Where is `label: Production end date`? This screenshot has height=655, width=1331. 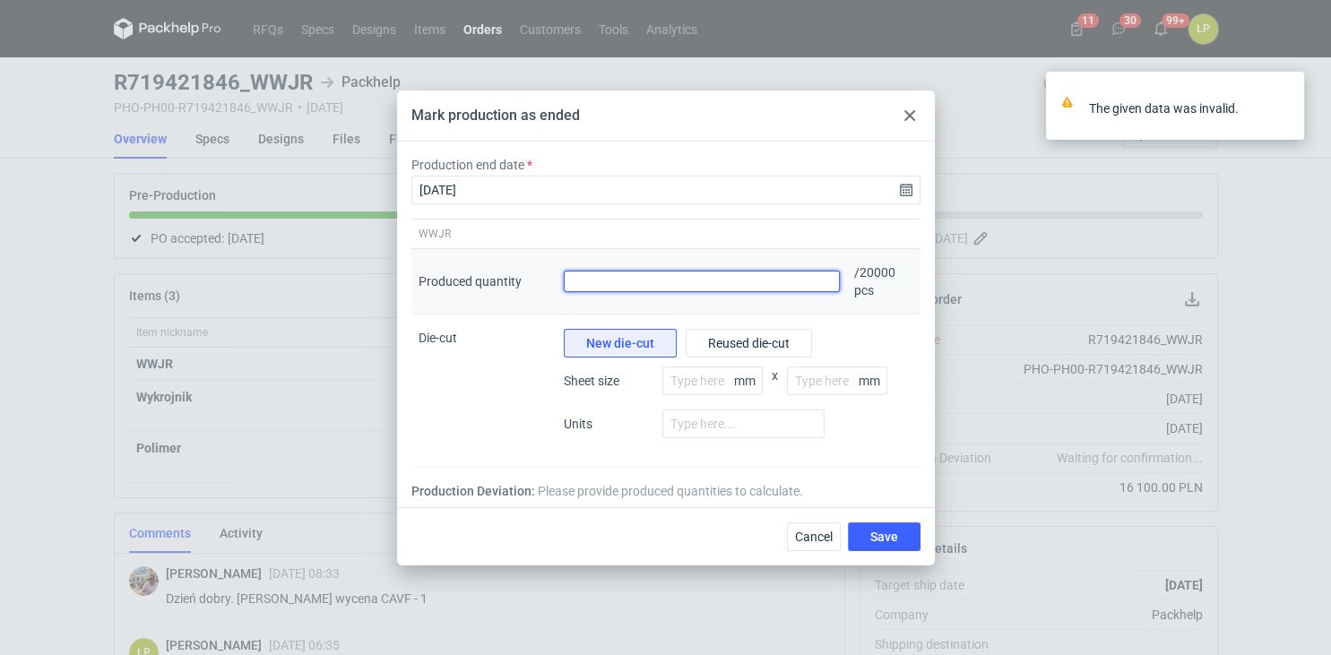 label: Production end date is located at coordinates (468, 165).